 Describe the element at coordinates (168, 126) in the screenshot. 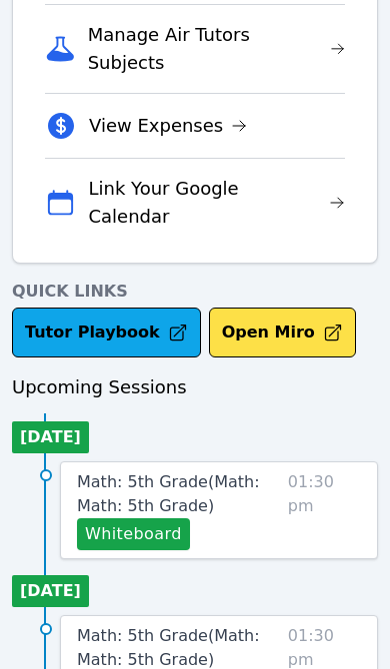

I see `a: View Expenses` at that location.